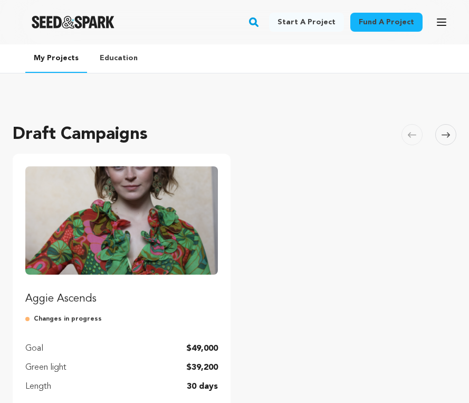 The height and width of the screenshot is (403, 469). What do you see at coordinates (119, 58) in the screenshot?
I see `a: Education` at bounding box center [119, 58].